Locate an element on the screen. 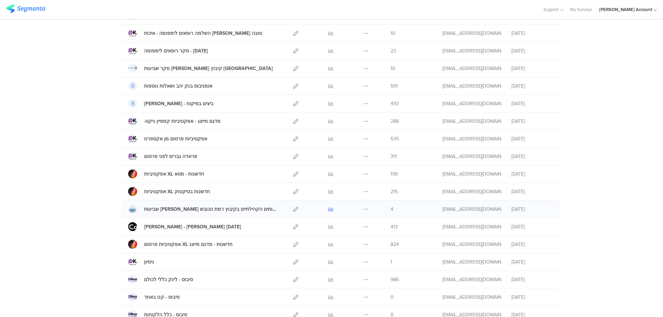 This screenshot has width=663, height=317. div: אפקטיביות XL חדשנות - מטא is located at coordinates (174, 174).